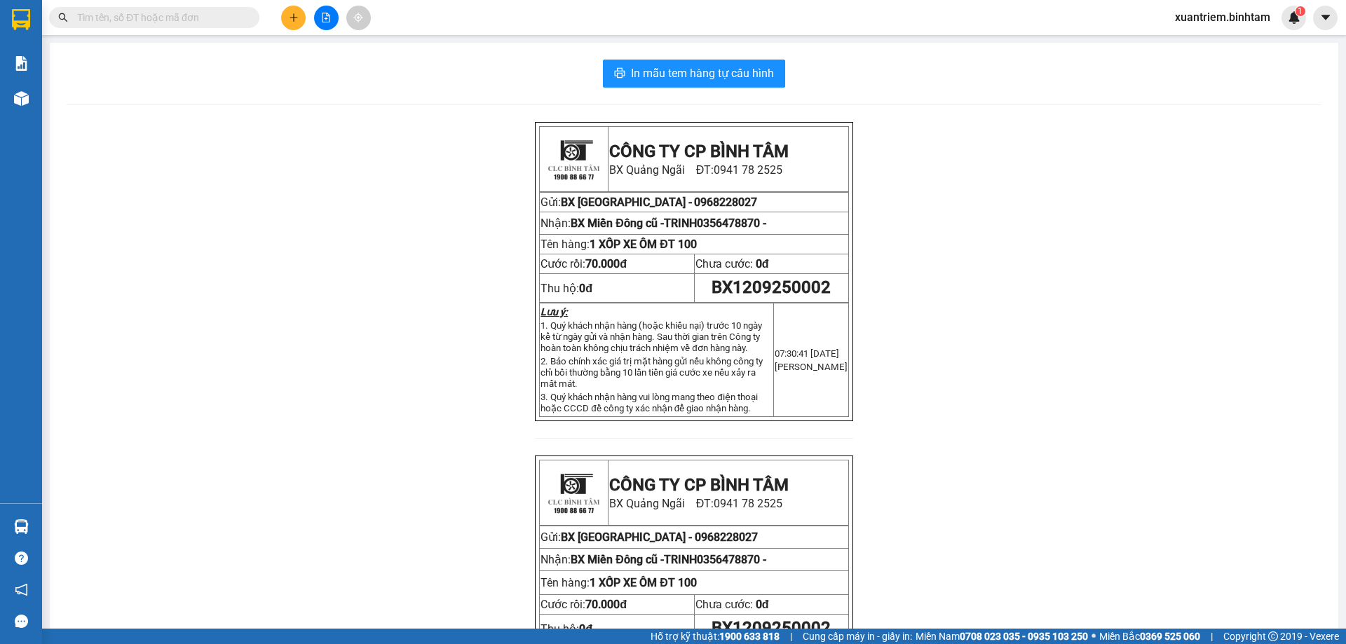  I want to click on button: file-add, so click(326, 18).